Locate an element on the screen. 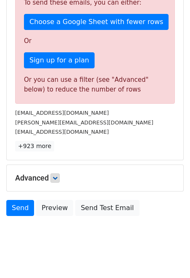 Image resolution: width=190 pixels, height=278 pixels. div: Or you can use a filter (see "Advanced" below) to reduce the number of rows is located at coordinates (95, 84).